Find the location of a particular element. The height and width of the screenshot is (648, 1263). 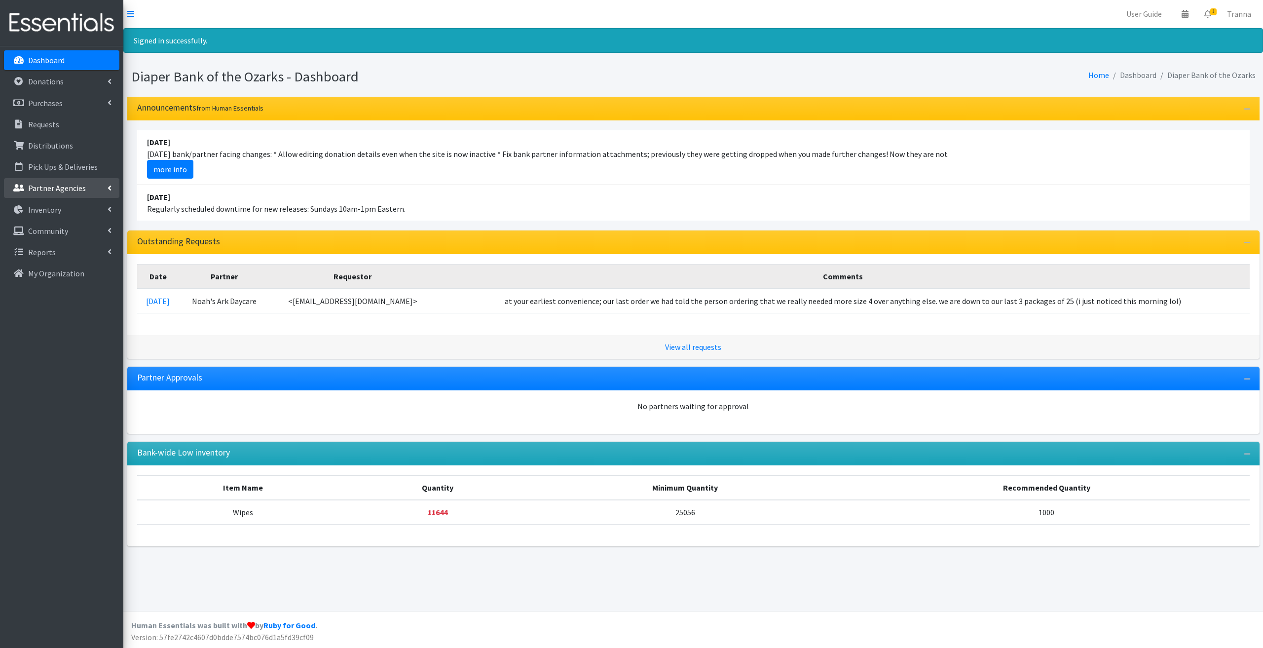

p: Reports is located at coordinates (42, 252).